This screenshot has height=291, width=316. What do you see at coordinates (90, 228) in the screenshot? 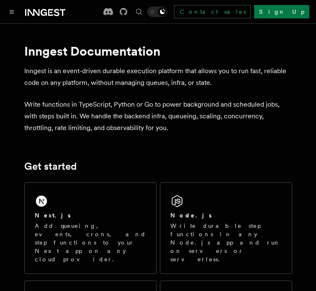
I see `a: Next.jsAdd queueing, events, crons, and step functions to your Next app on any cloud provider.` at bounding box center [90, 228].